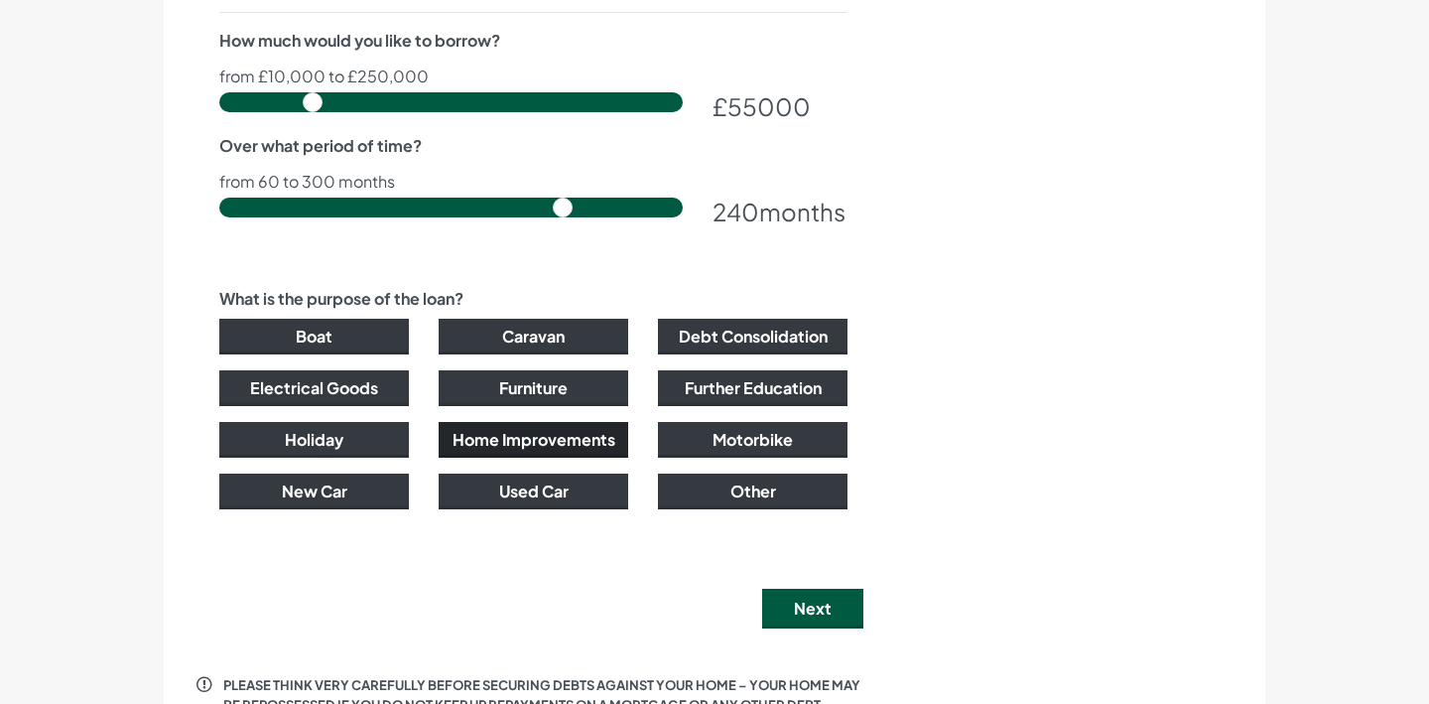 The image size is (1429, 704). Describe the element at coordinates (735, 211) in the screenshot. I see `span: 240` at that location.